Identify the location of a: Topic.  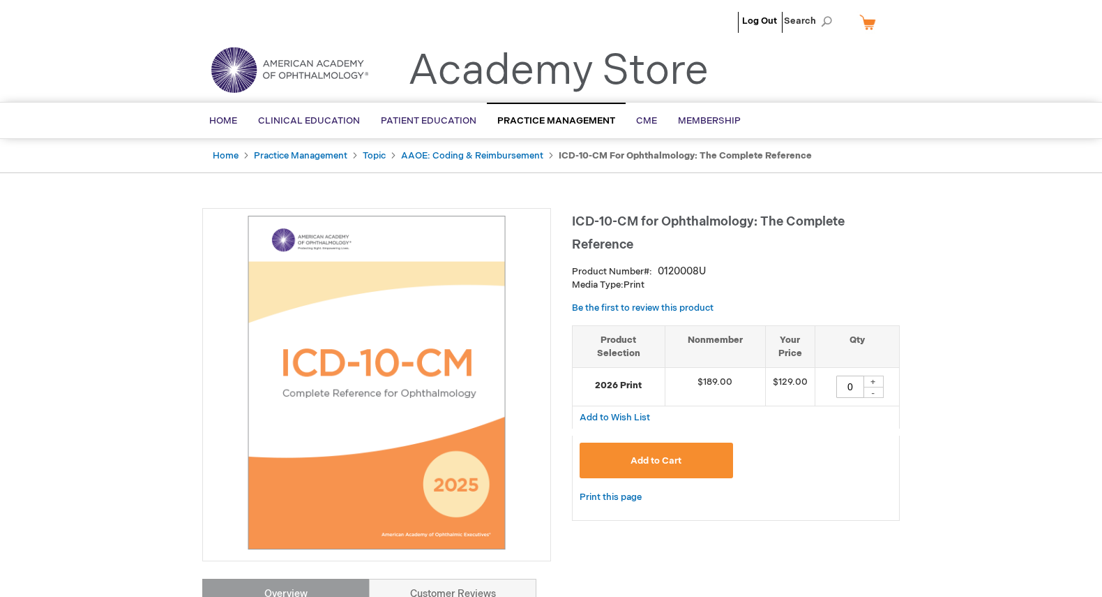
(374, 156).